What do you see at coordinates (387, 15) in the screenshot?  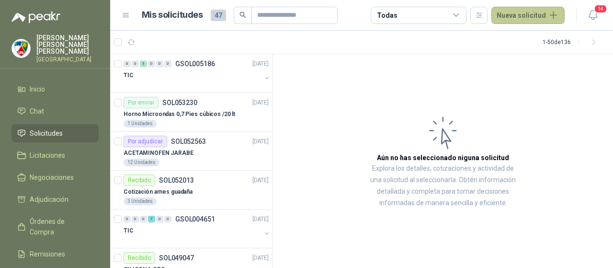 I see `div: Todas` at bounding box center [387, 15].